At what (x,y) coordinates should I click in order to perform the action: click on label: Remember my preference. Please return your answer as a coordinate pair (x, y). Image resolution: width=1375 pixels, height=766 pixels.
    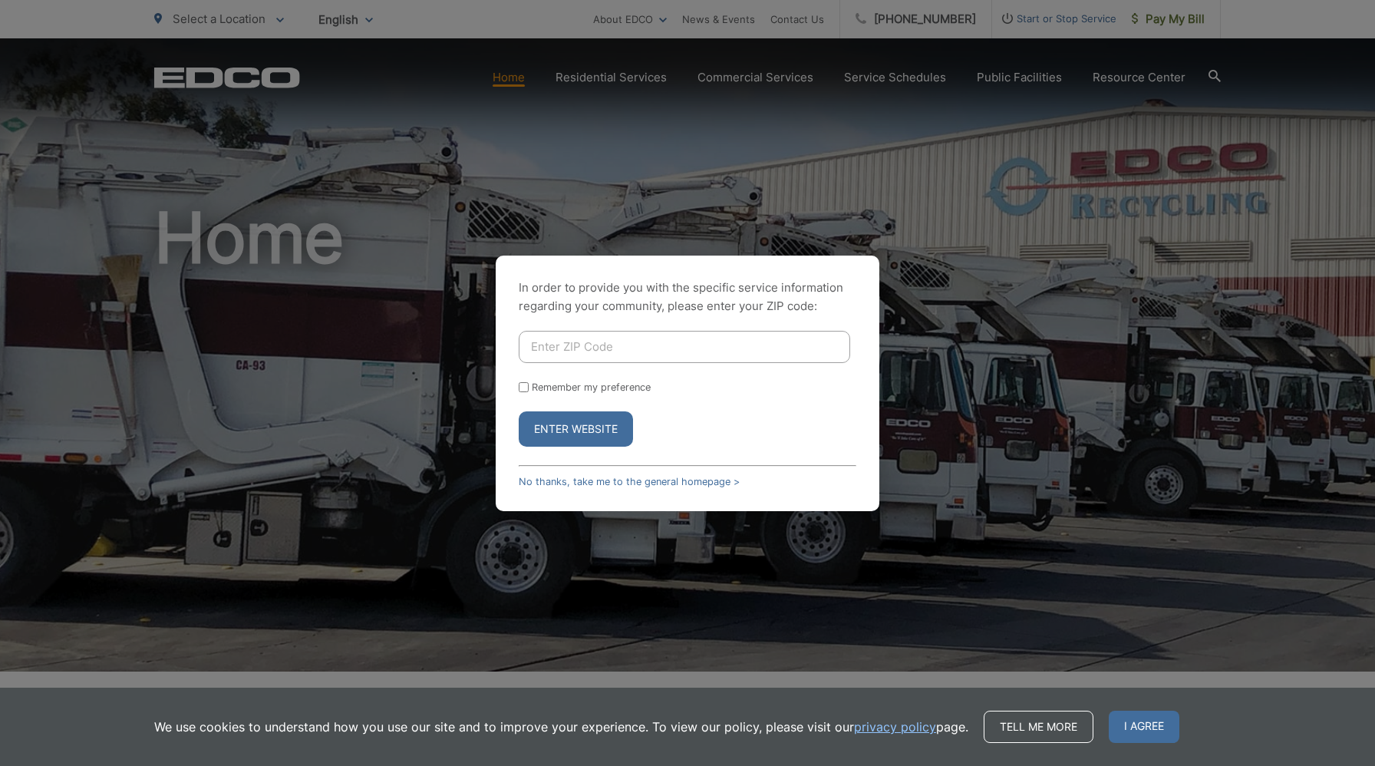
    Looking at the image, I should click on (591, 387).